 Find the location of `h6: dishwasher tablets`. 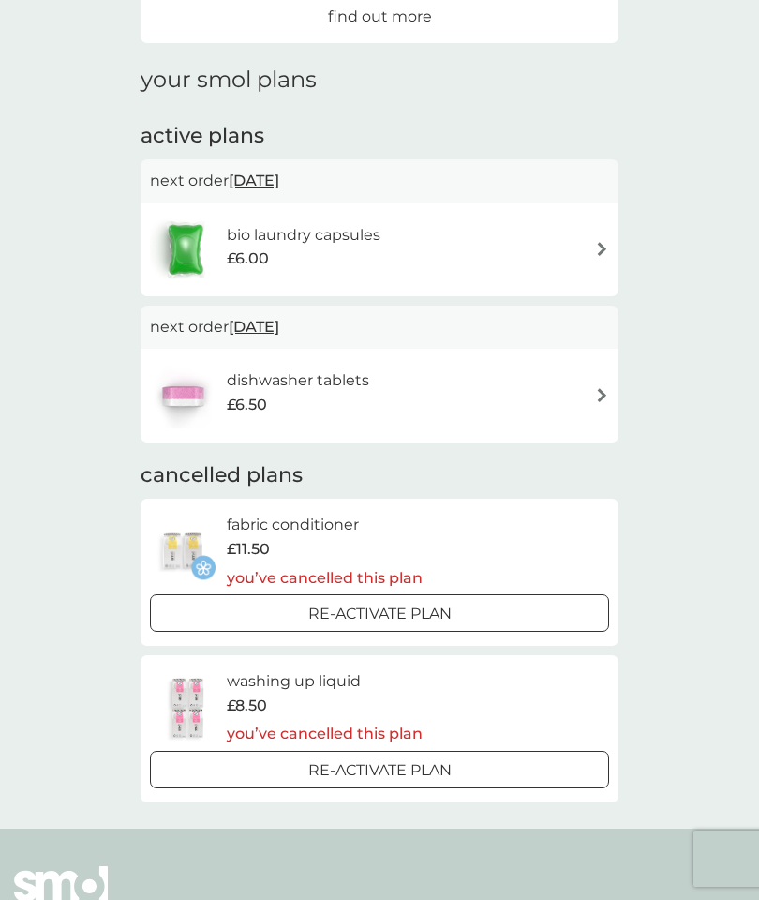

h6: dishwasher tablets is located at coordinates (298, 381).